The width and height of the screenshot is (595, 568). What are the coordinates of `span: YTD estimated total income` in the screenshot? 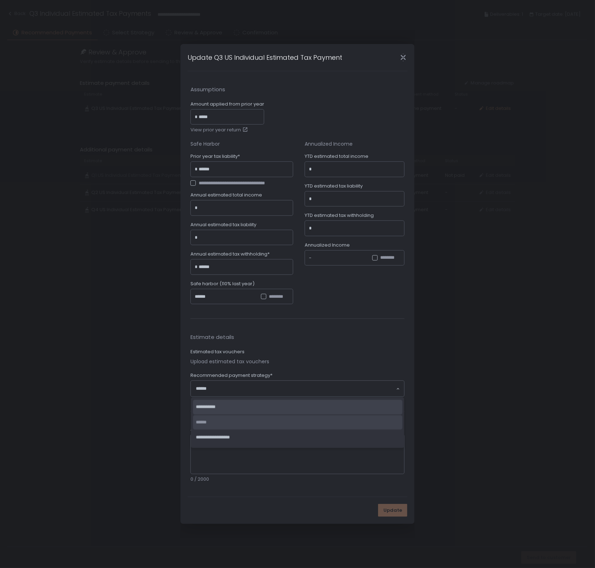 It's located at (336, 156).